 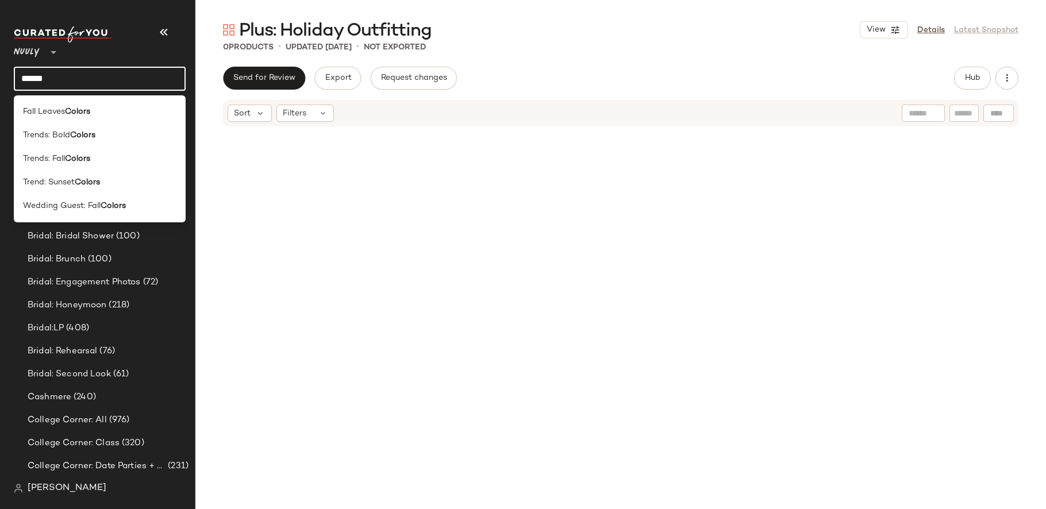 What do you see at coordinates (414, 78) in the screenshot?
I see `span: Request changes` at bounding box center [414, 78].